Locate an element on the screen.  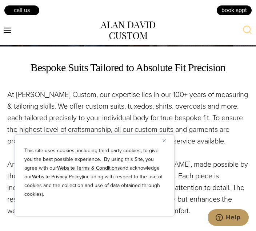
a: Call Us is located at coordinates (22, 10).